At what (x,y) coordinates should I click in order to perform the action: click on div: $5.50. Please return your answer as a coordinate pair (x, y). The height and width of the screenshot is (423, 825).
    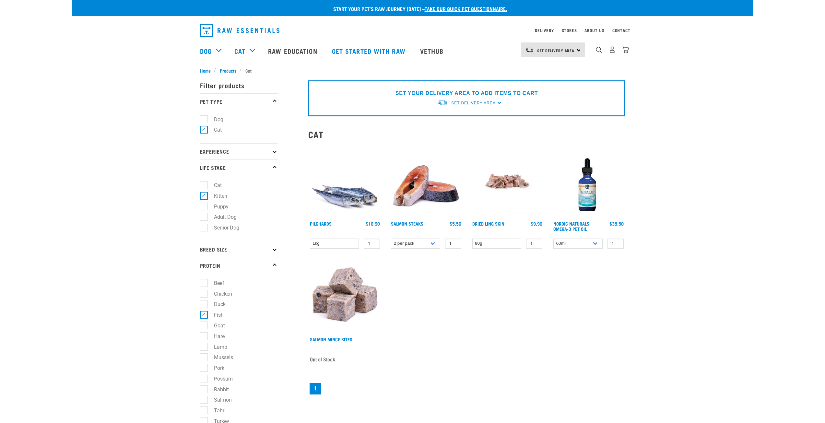
    Looking at the image, I should click on (456, 224).